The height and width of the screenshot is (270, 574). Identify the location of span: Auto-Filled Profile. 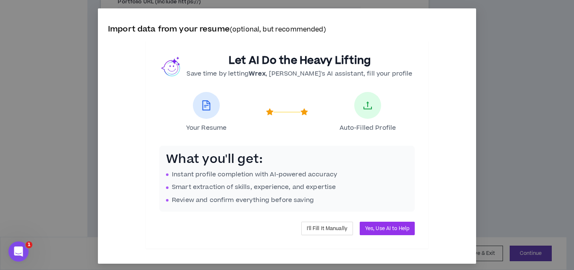
(368, 128).